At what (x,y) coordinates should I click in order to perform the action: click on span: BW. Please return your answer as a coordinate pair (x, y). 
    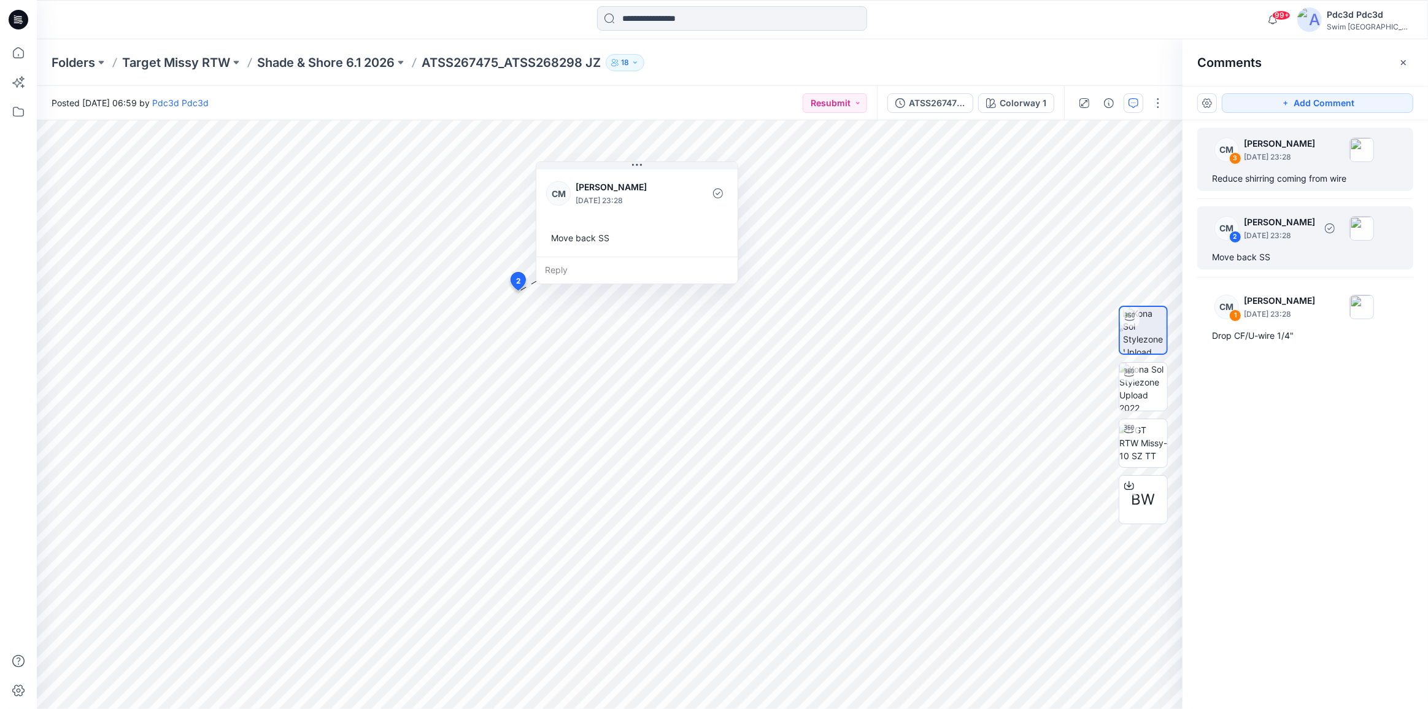
    Looking at the image, I should click on (1144, 500).